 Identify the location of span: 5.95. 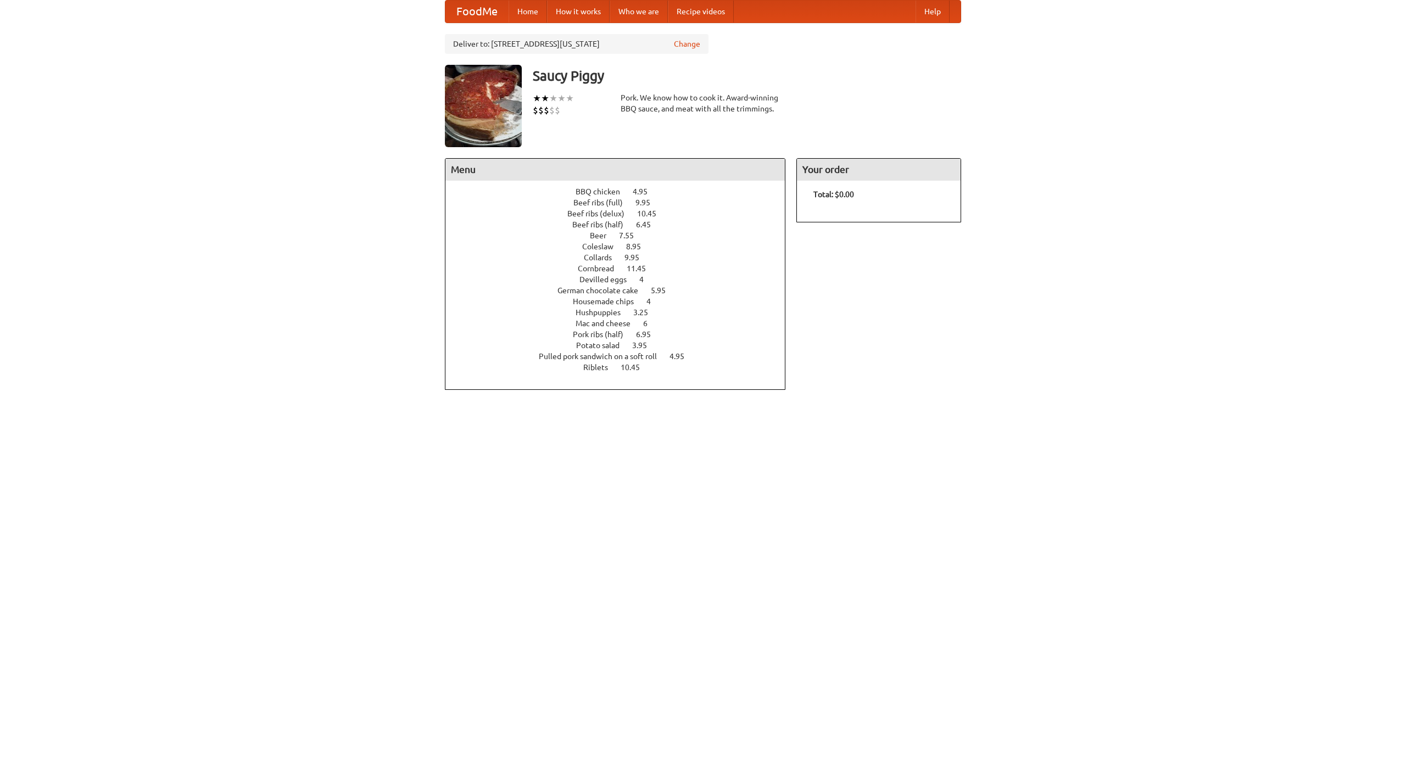
(664, 291).